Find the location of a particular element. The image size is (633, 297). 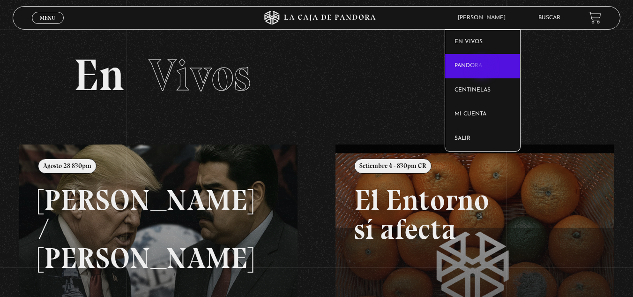

a: Salir is located at coordinates (483, 139).